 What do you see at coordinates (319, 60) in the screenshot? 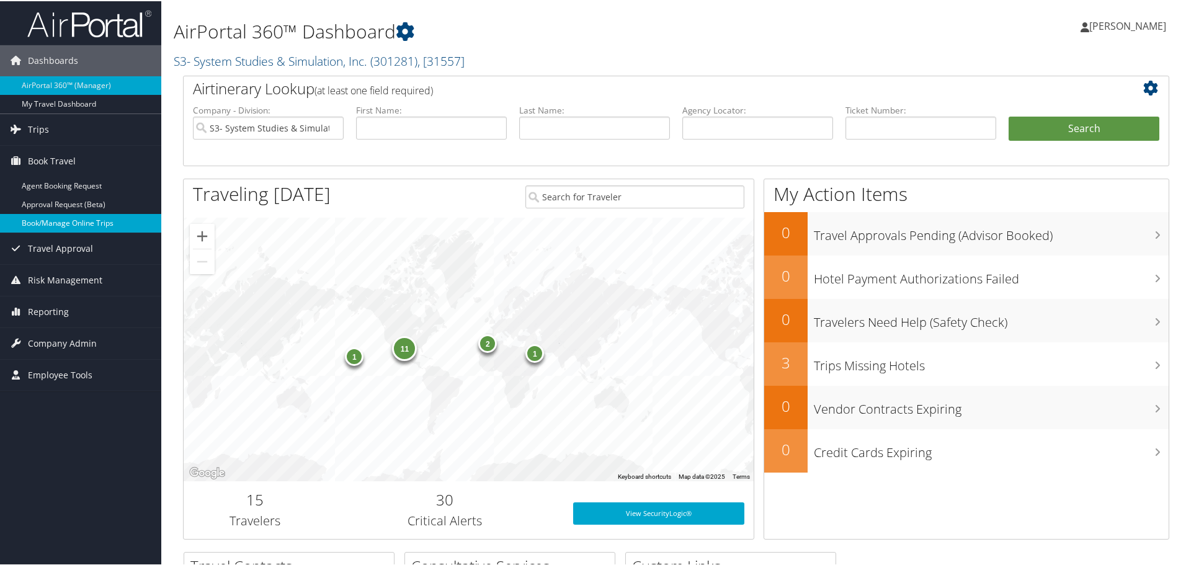
I see `a: S3- System Studies & Simulation, Inc.` at bounding box center [319, 60].